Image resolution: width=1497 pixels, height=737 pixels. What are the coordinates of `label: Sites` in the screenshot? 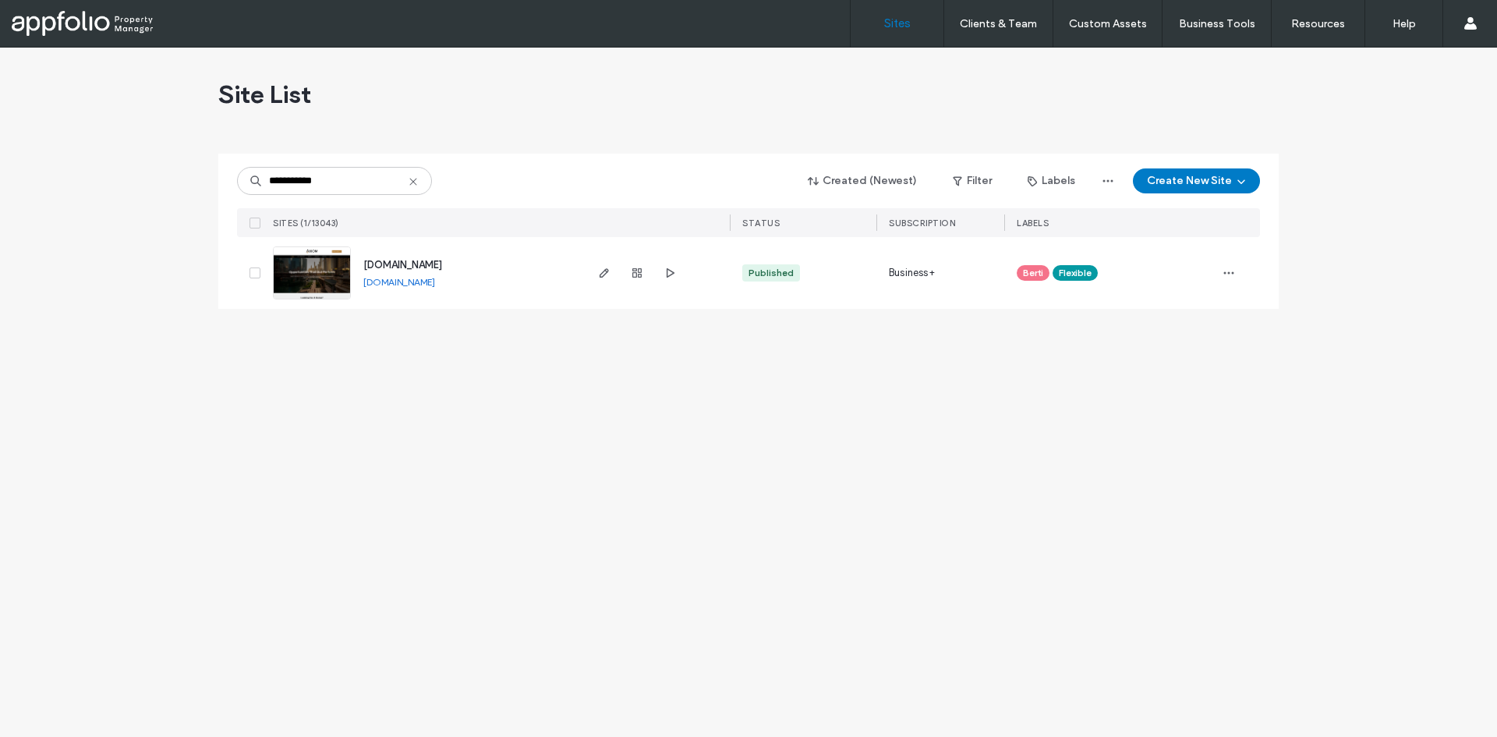 It's located at (898, 23).